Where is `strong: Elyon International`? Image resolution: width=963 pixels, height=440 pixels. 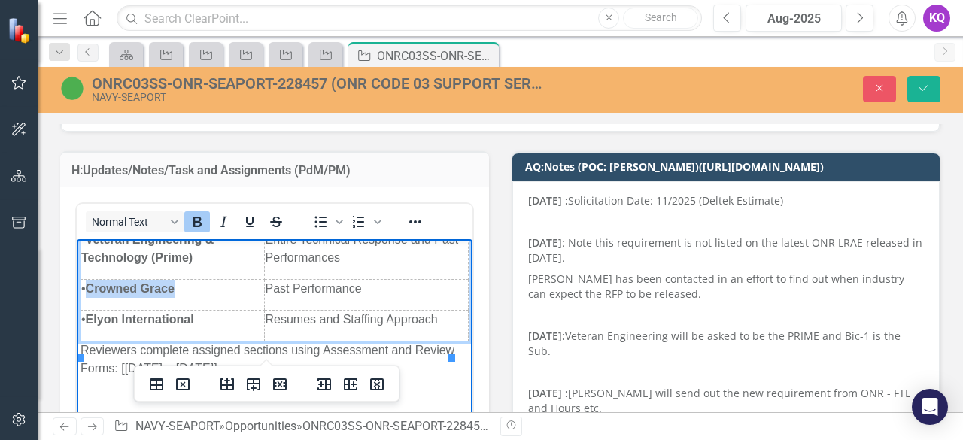
strong: Elyon International is located at coordinates (63, 80).